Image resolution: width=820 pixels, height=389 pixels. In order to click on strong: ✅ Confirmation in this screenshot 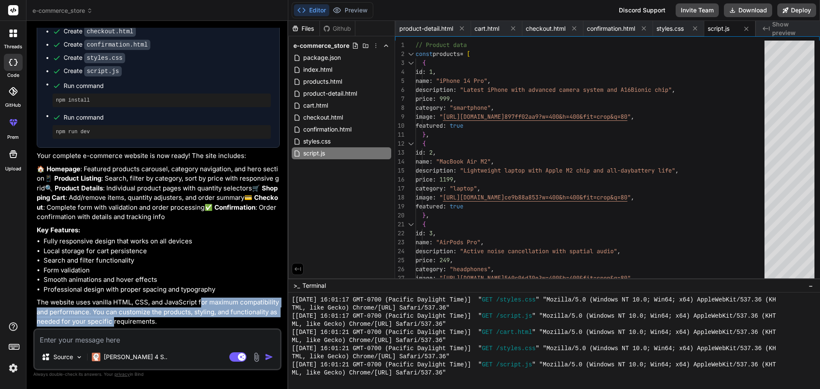, I will do `click(230, 207)`.